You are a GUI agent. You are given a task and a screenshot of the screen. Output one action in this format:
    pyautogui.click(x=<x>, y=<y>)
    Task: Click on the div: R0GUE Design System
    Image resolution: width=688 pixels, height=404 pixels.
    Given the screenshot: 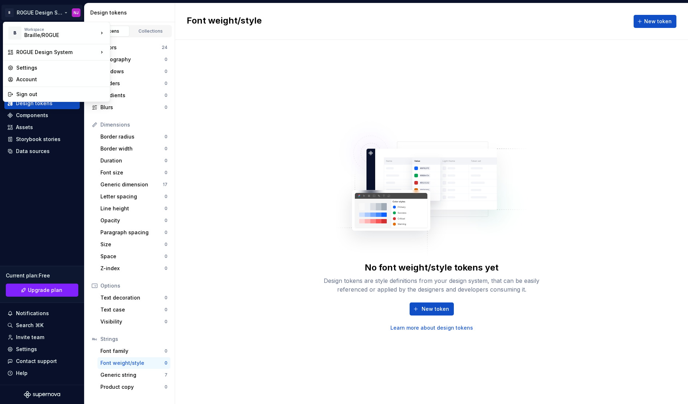 What is the action you would take?
    pyautogui.click(x=57, y=52)
    